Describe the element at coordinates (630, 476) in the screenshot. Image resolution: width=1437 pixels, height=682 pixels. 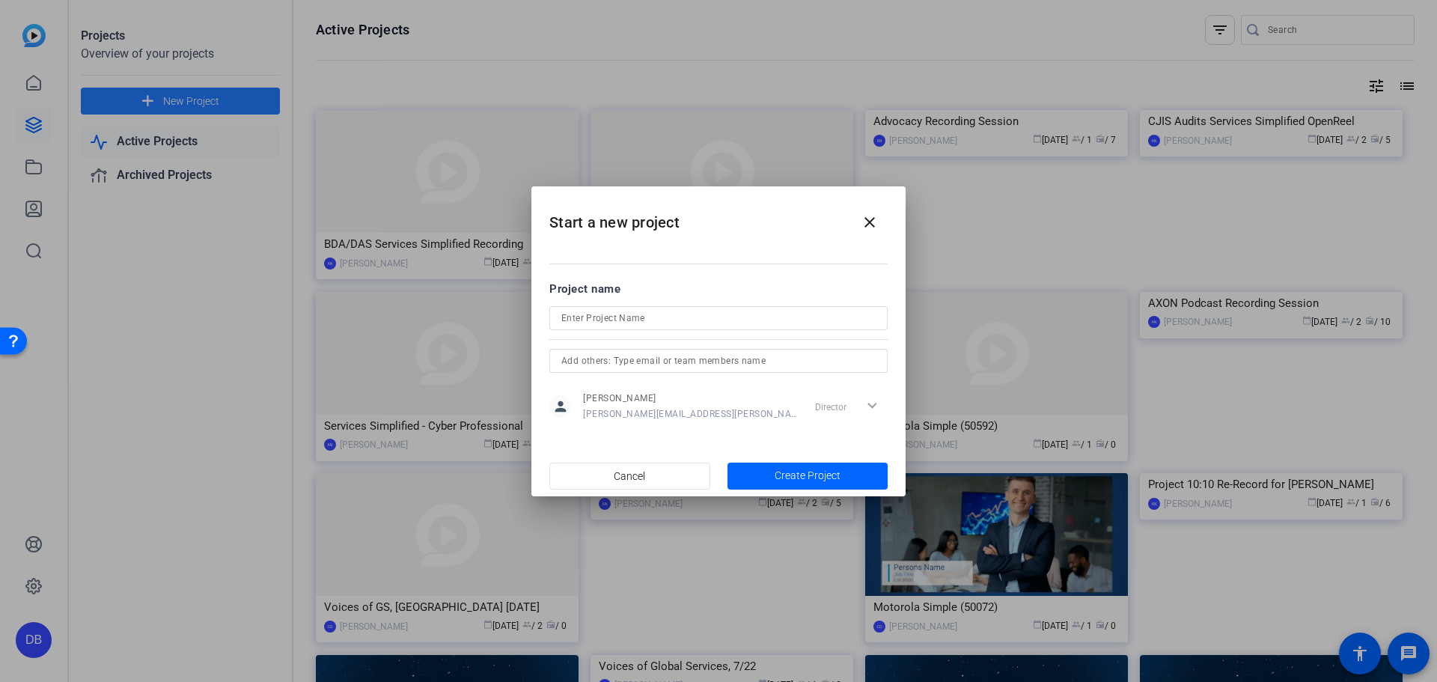
I see `span: Cancel` at that location.